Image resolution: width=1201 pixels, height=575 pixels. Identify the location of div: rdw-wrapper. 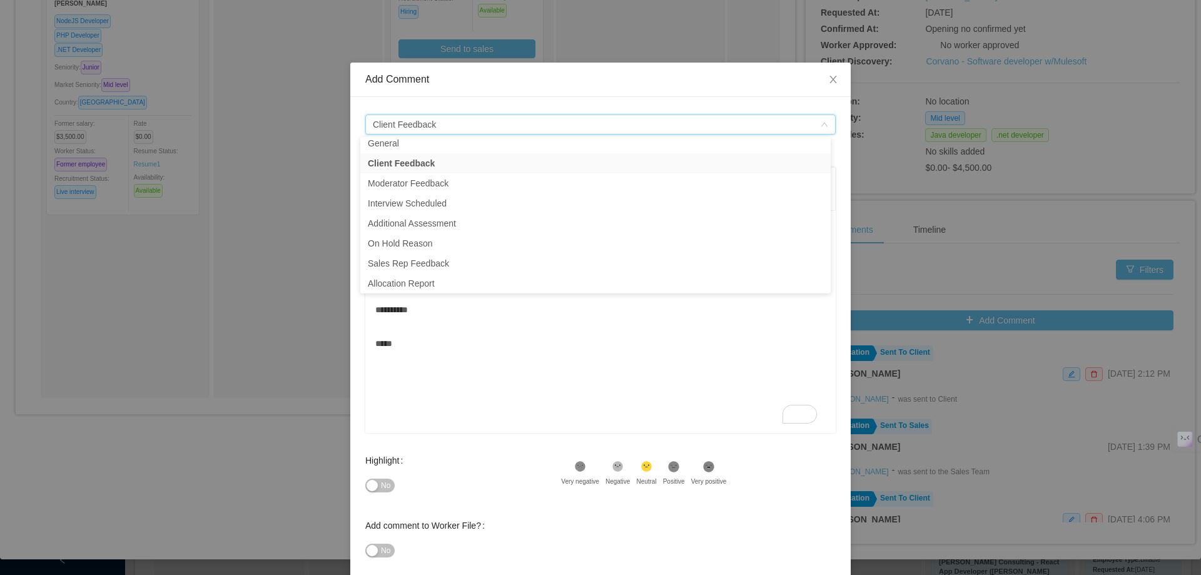
(601, 300).